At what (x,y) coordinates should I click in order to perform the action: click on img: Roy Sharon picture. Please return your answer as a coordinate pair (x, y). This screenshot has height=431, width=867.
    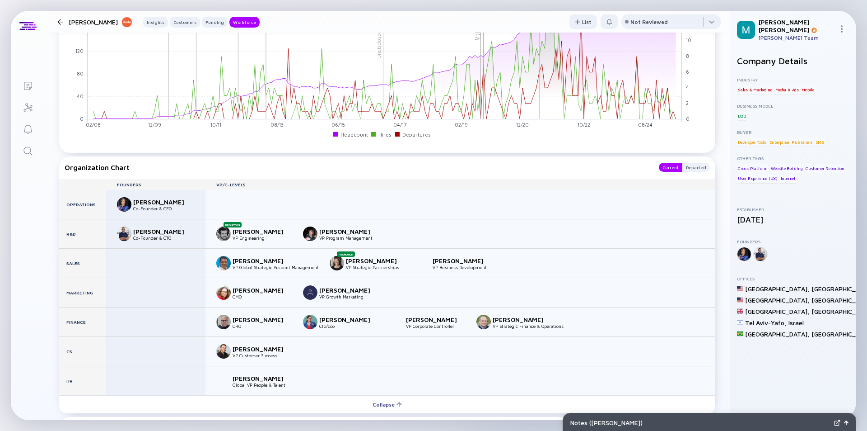
    Looking at the image, I should click on (397, 322).